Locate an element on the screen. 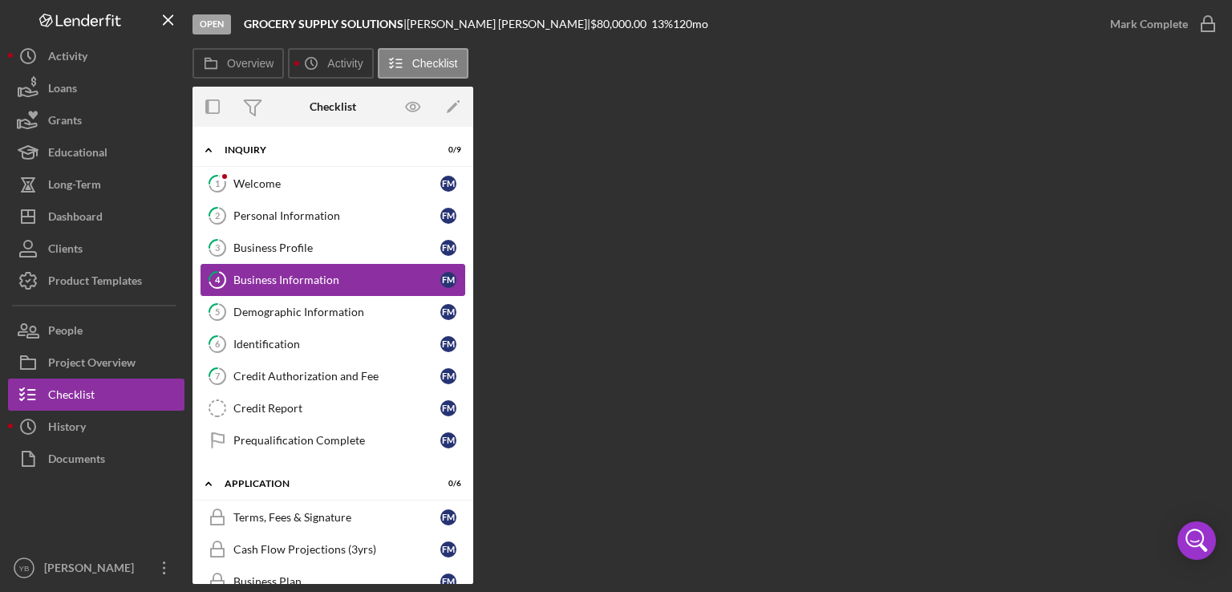 The image size is (1232, 592). div: 13 % is located at coordinates (662, 24).